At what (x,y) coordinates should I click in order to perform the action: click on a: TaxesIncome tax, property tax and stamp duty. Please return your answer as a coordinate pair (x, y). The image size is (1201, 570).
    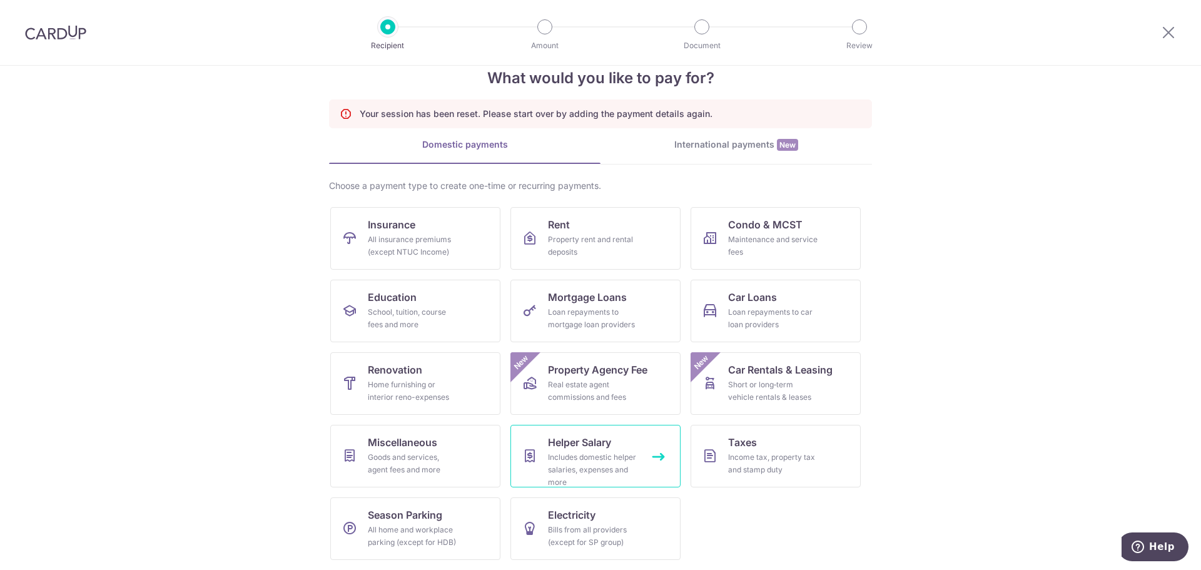
    Looking at the image, I should click on (776, 456).